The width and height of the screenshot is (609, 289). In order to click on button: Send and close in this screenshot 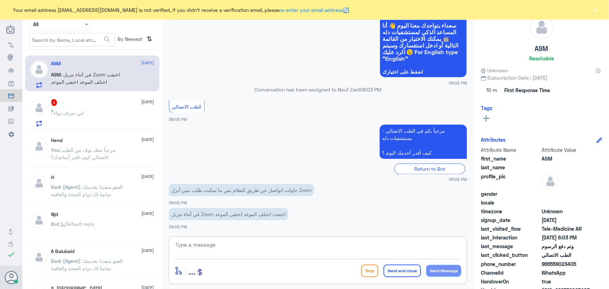, I will do `click(402, 271)`.